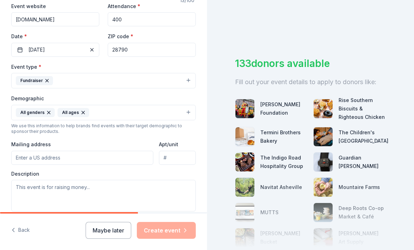 The height and width of the screenshot is (250, 414). Describe the element at coordinates (245, 162) in the screenshot. I see `img: photo for The Indigo Road Hospitality Group` at that location.